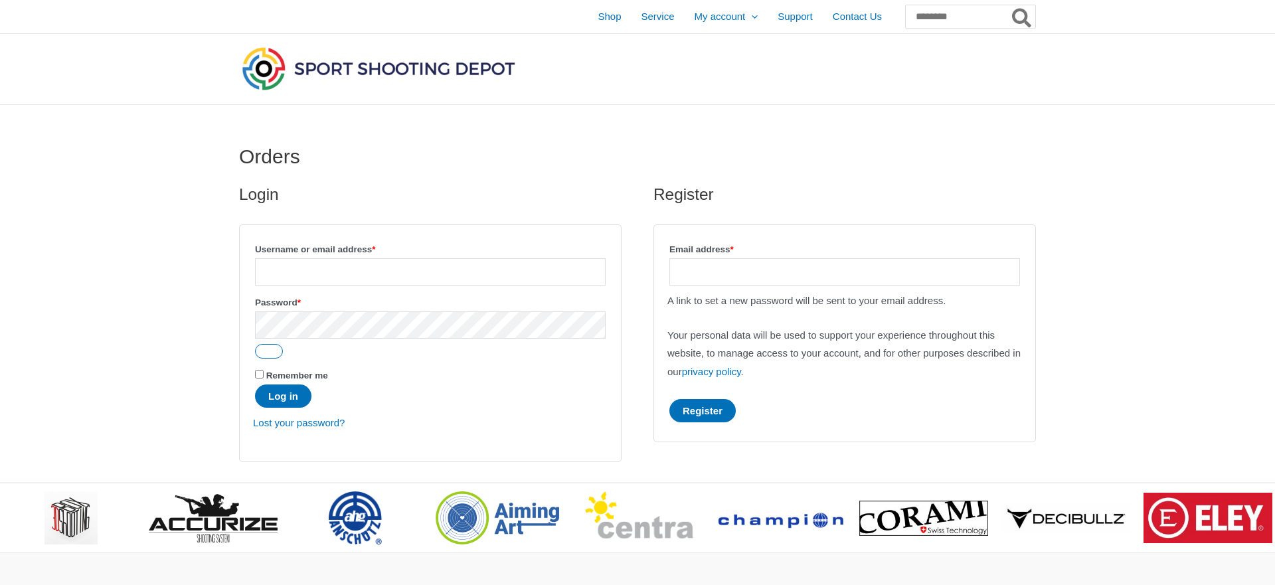 The width and height of the screenshot is (1275, 585). What do you see at coordinates (430, 249) in the screenshot?
I see `label: Username or email address` at bounding box center [430, 249].